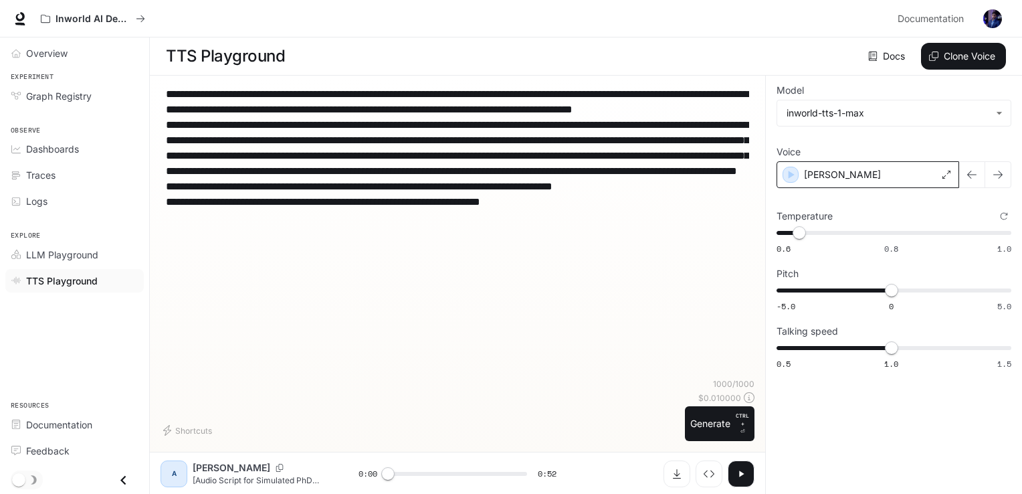  Describe the element at coordinates (74, 450) in the screenshot. I see `a: Feedback` at that location.